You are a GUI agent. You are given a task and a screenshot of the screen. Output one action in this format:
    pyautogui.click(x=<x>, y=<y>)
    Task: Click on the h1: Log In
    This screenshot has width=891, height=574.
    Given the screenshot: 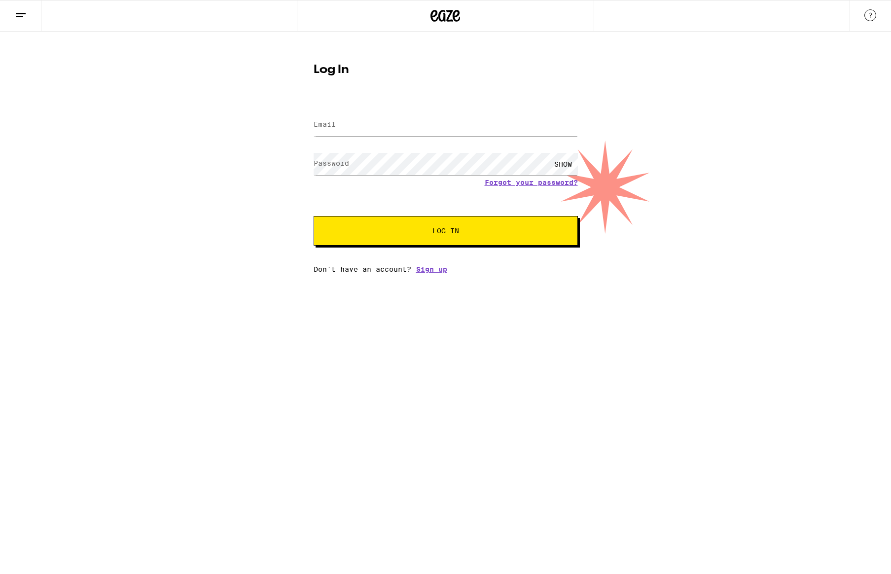 What is the action you would take?
    pyautogui.click(x=446, y=70)
    